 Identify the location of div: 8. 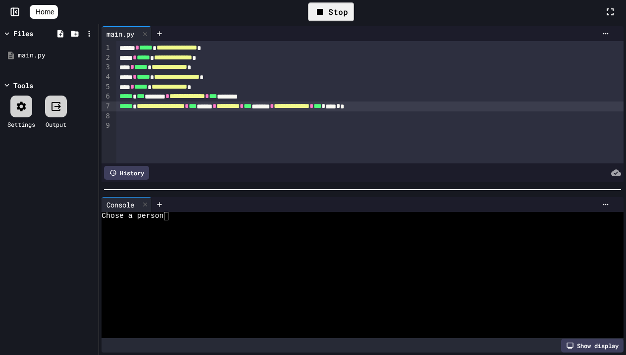
(106, 116).